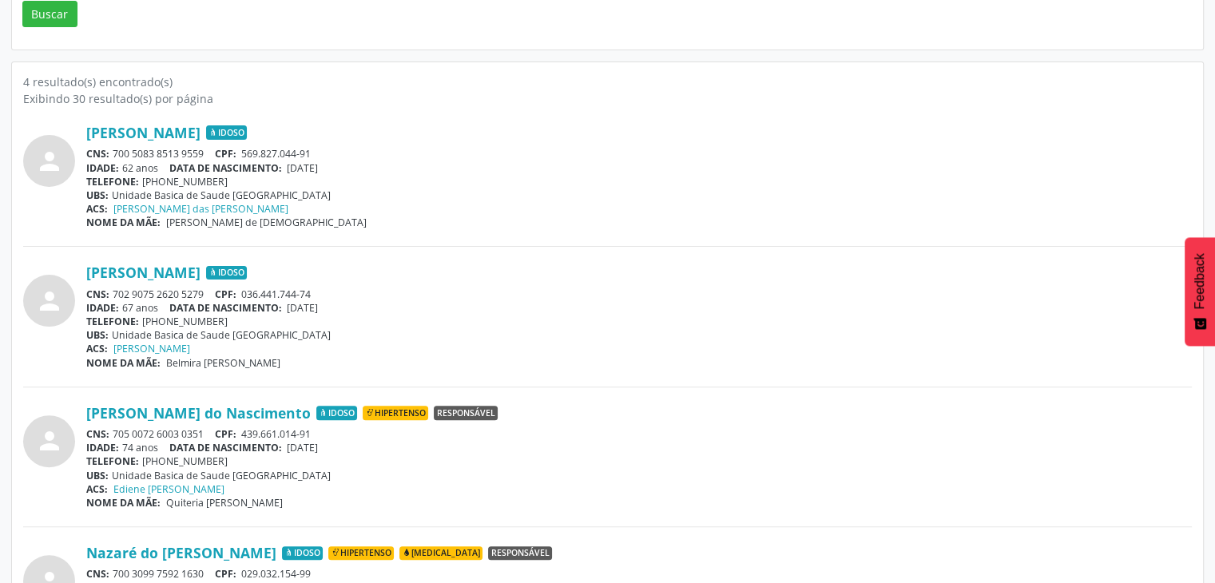 The image size is (1215, 583). Describe the element at coordinates (639, 168) in the screenshot. I see `div: 62 anos` at that location.